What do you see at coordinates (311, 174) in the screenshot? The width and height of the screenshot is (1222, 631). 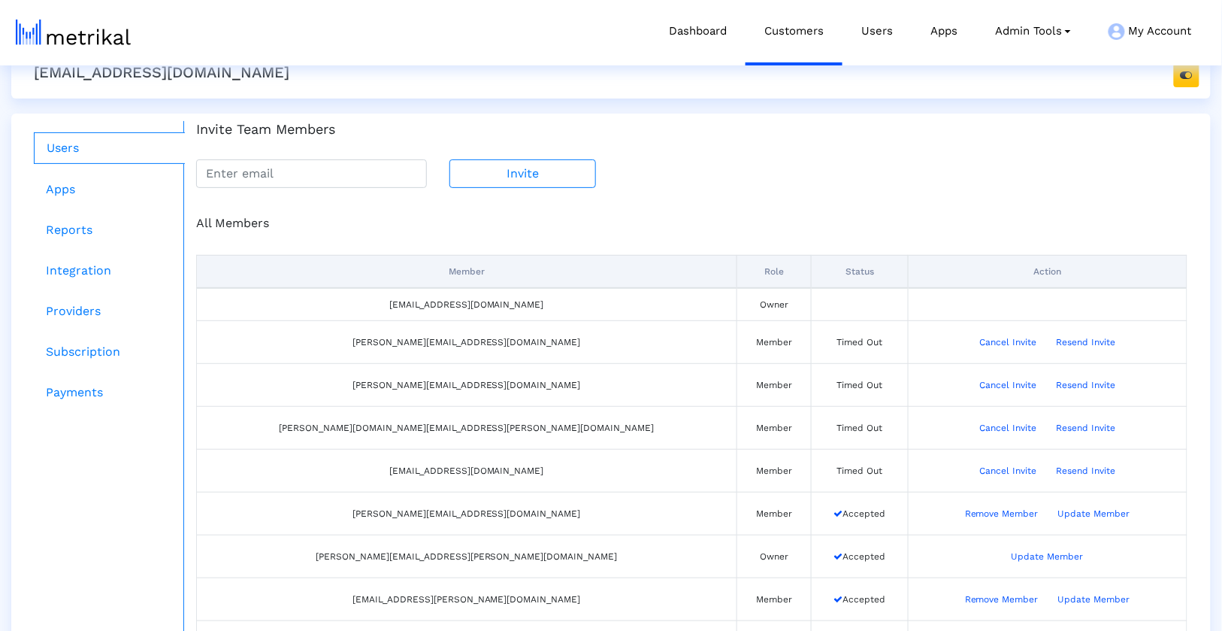 I see `input: Enter email` at bounding box center [311, 174].